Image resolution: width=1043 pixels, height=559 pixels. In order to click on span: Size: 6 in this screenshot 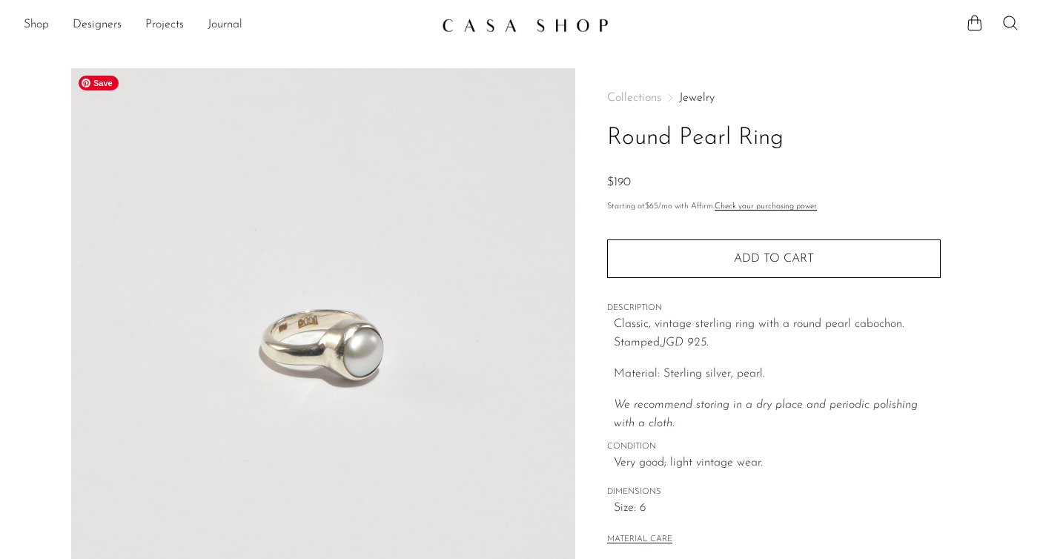, I will do `click(777, 508)`.